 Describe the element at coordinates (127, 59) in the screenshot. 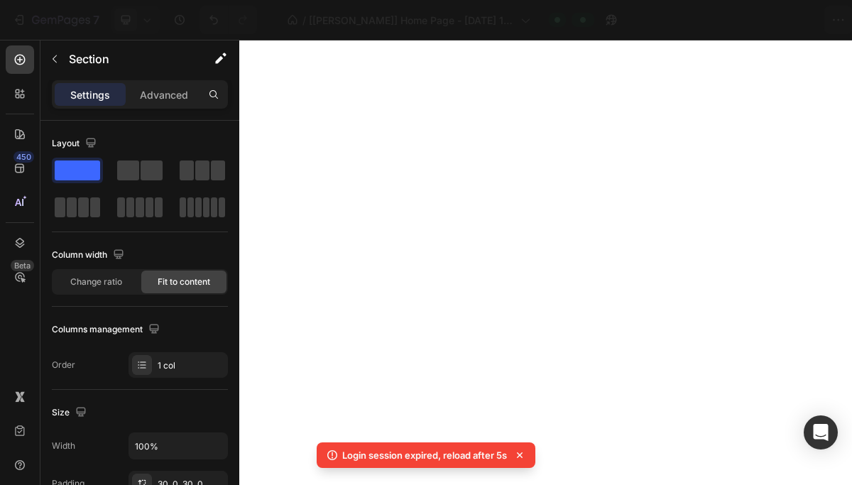

I see `p: Section` at that location.